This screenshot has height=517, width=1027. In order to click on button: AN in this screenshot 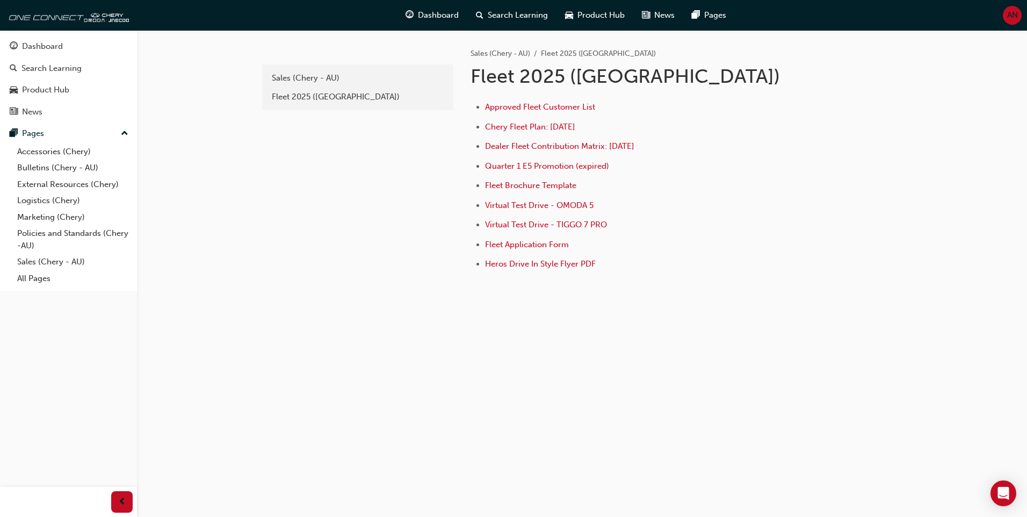, I will do `click(1012, 15)`.